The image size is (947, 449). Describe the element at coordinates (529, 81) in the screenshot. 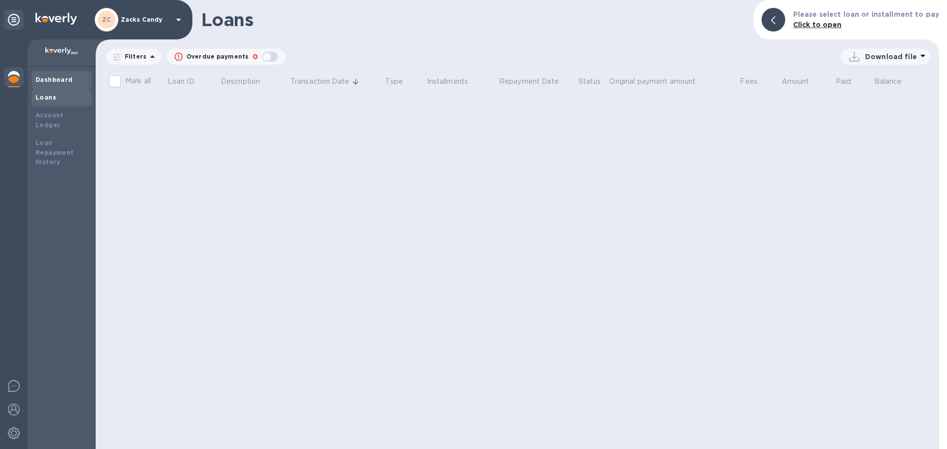

I see `p: Repayment Date` at that location.